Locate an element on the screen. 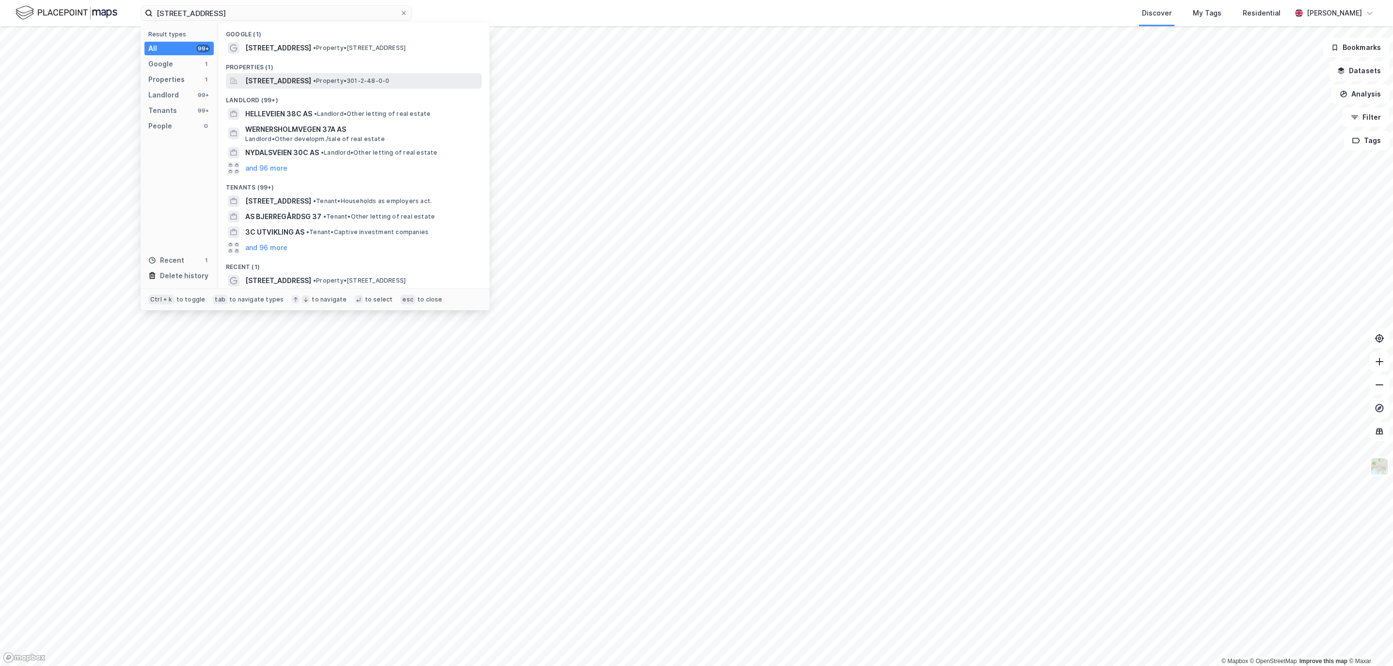  div: to navigate types is located at coordinates (256, 299).